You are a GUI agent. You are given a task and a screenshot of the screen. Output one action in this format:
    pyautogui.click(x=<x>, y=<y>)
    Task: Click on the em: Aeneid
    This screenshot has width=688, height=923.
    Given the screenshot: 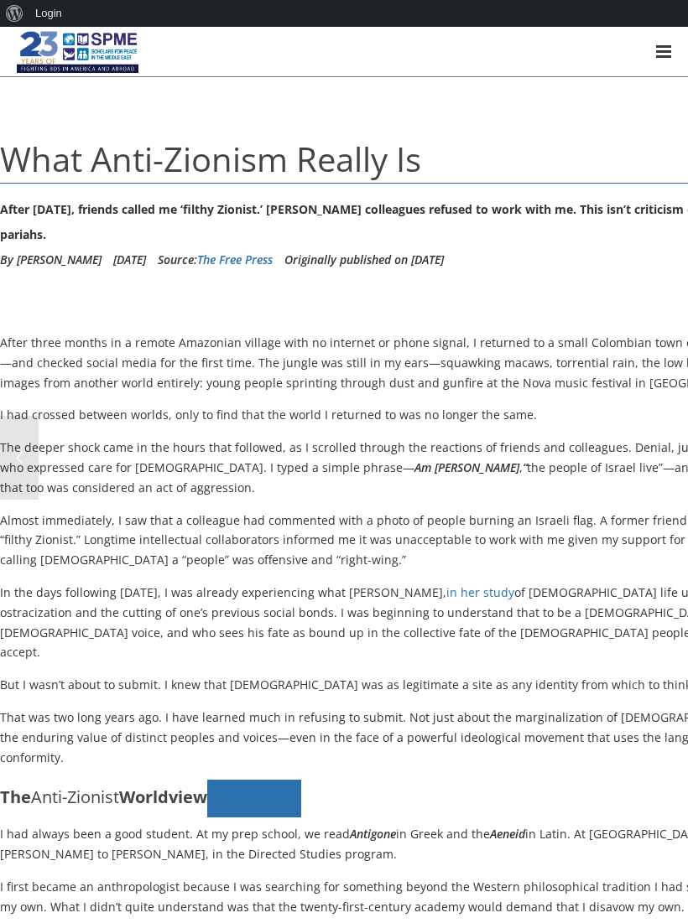 What is the action you would take?
    pyautogui.click(x=507, y=834)
    